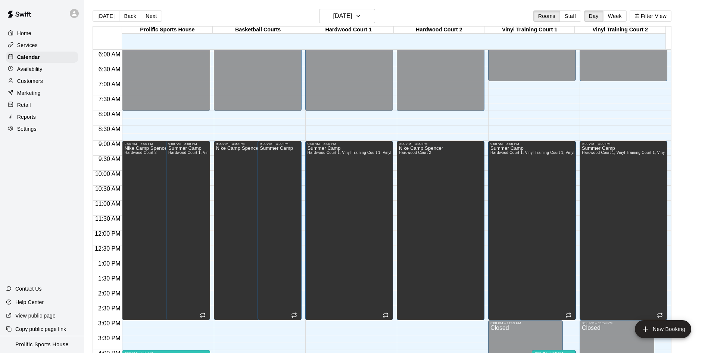 The width and height of the screenshot is (711, 353). I want to click on div: Marketing, so click(42, 93).